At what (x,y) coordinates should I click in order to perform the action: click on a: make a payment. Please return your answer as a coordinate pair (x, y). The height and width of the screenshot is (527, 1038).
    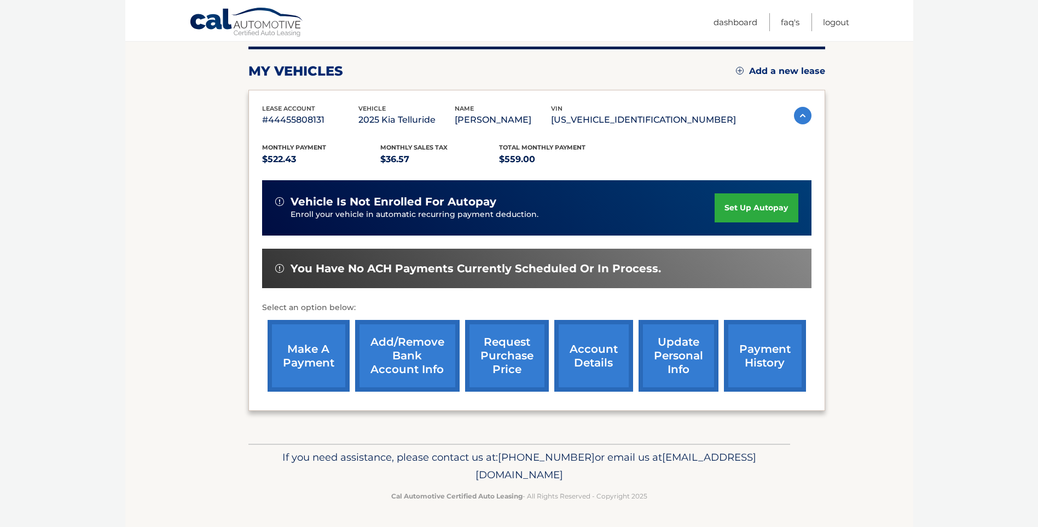
    Looking at the image, I should click on (309, 355).